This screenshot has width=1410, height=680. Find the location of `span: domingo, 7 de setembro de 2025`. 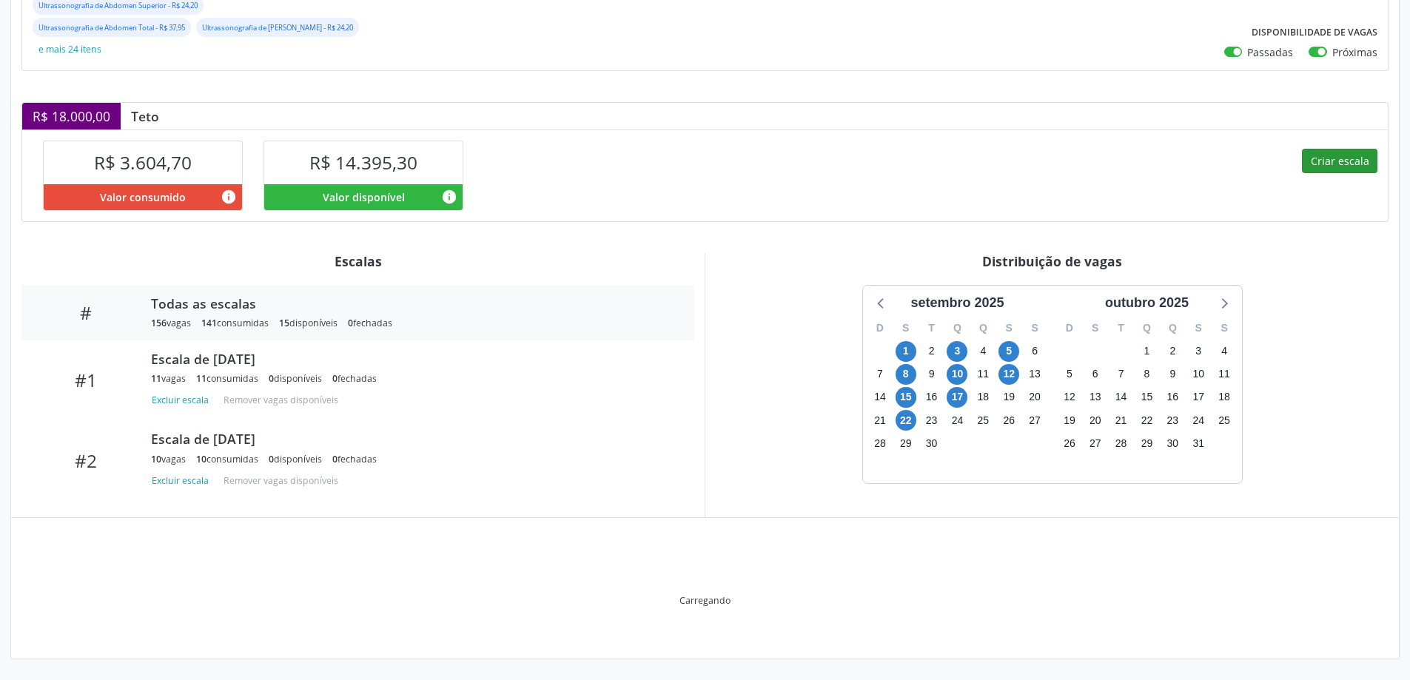

span: domingo, 7 de setembro de 2025 is located at coordinates (880, 374).